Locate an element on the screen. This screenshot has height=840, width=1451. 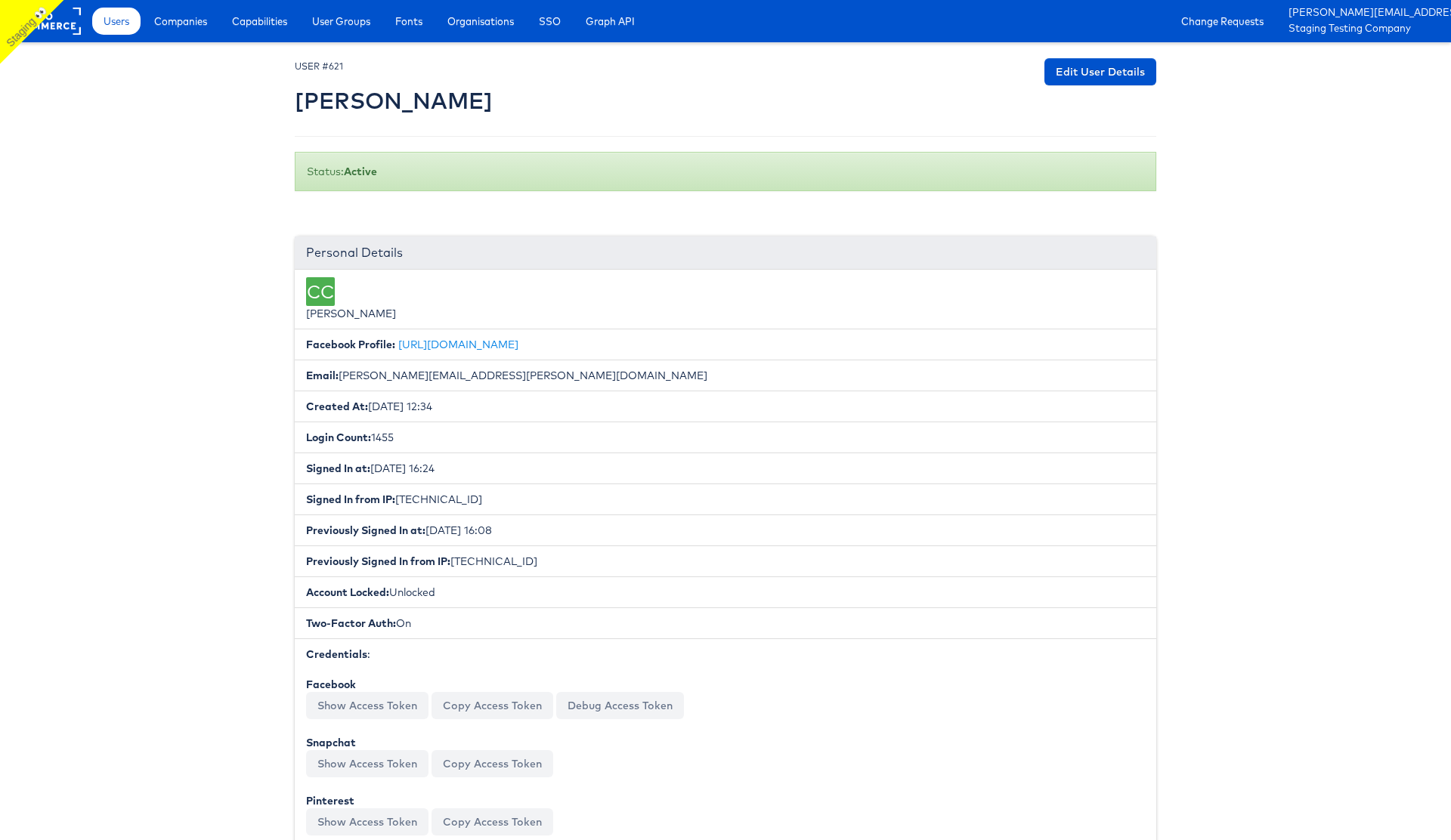
div: Personal Details is located at coordinates (726, 253).